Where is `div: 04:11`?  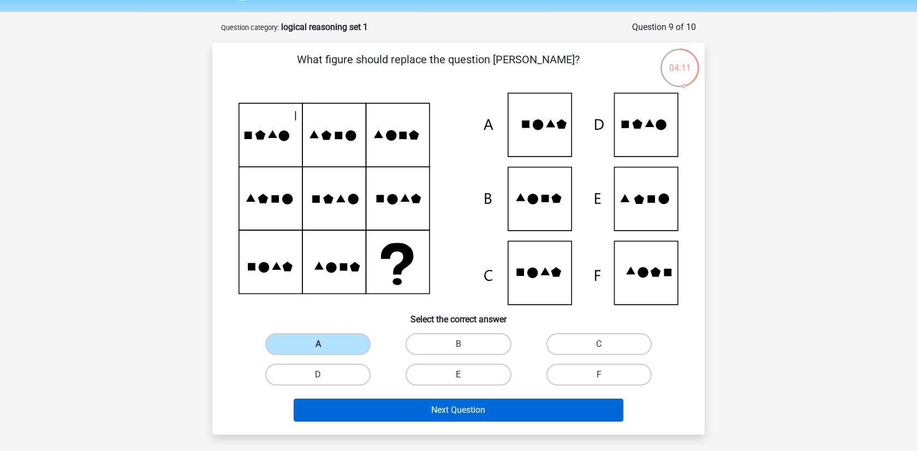 div: 04:11 is located at coordinates (679, 61).